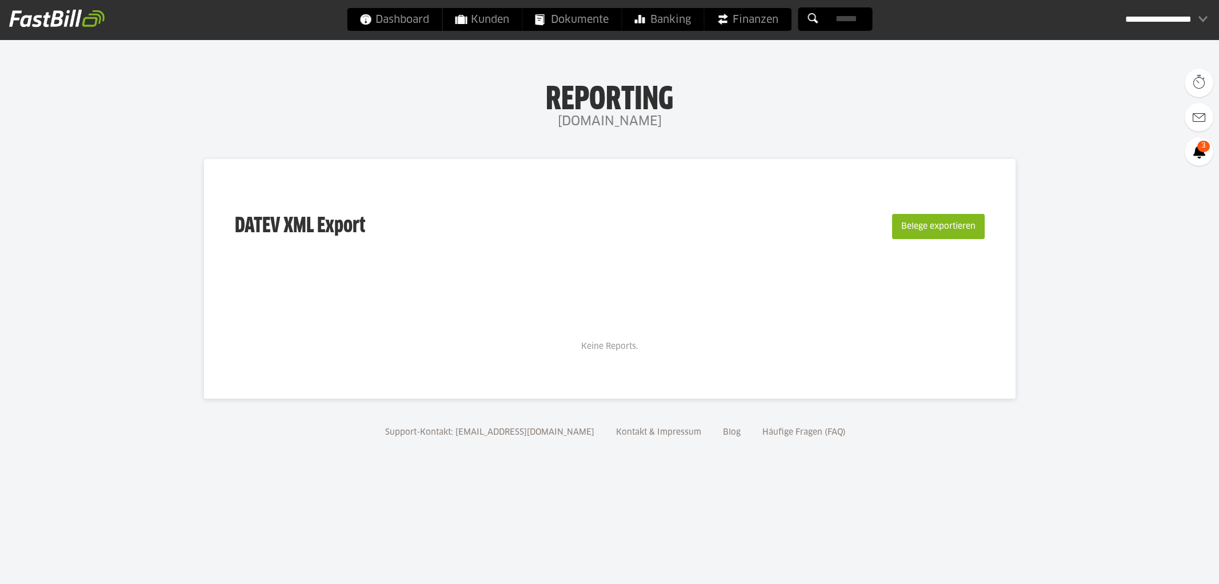 This screenshot has width=1219, height=584. What do you see at coordinates (482, 19) in the screenshot?
I see `span: Kunden` at bounding box center [482, 19].